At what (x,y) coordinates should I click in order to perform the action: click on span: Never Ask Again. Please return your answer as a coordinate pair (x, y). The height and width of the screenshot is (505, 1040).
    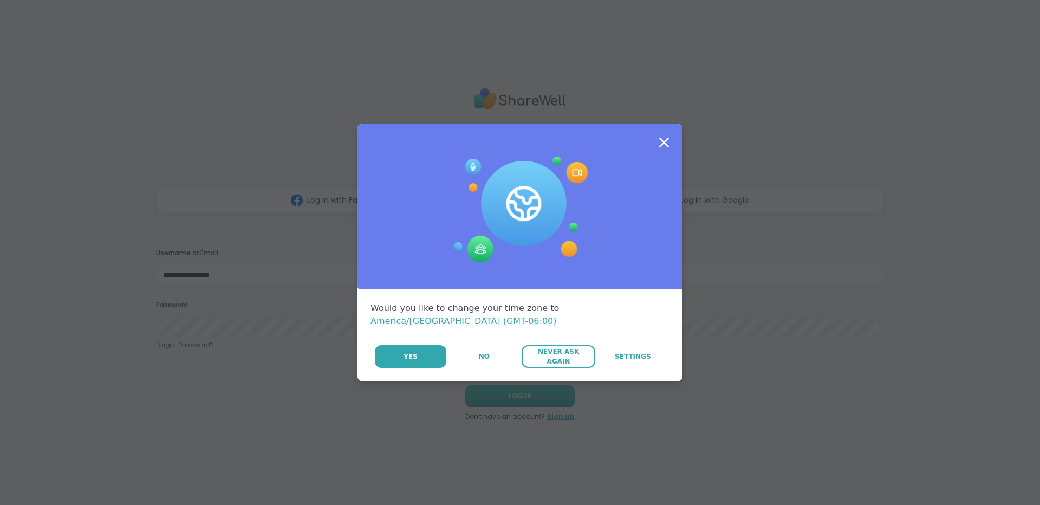
    Looking at the image, I should click on (558, 356).